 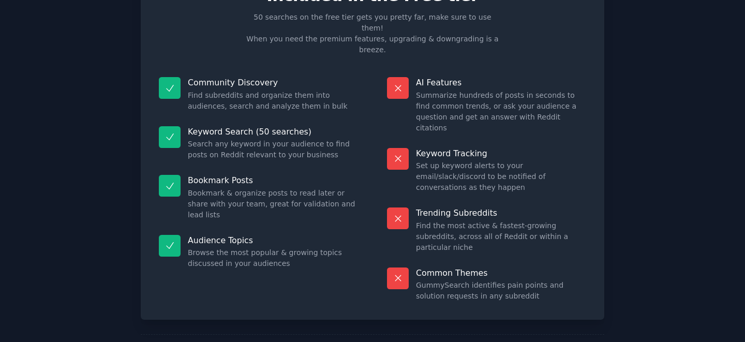 I want to click on p: Keyword Tracking, so click(x=501, y=153).